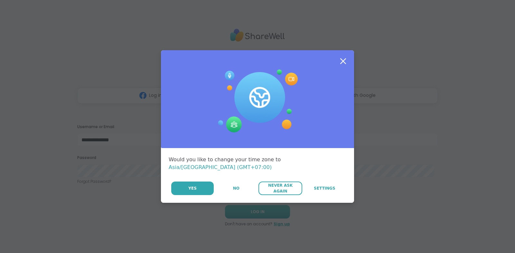 This screenshot has height=253, width=515. I want to click on img: Session Experience, so click(257, 101).